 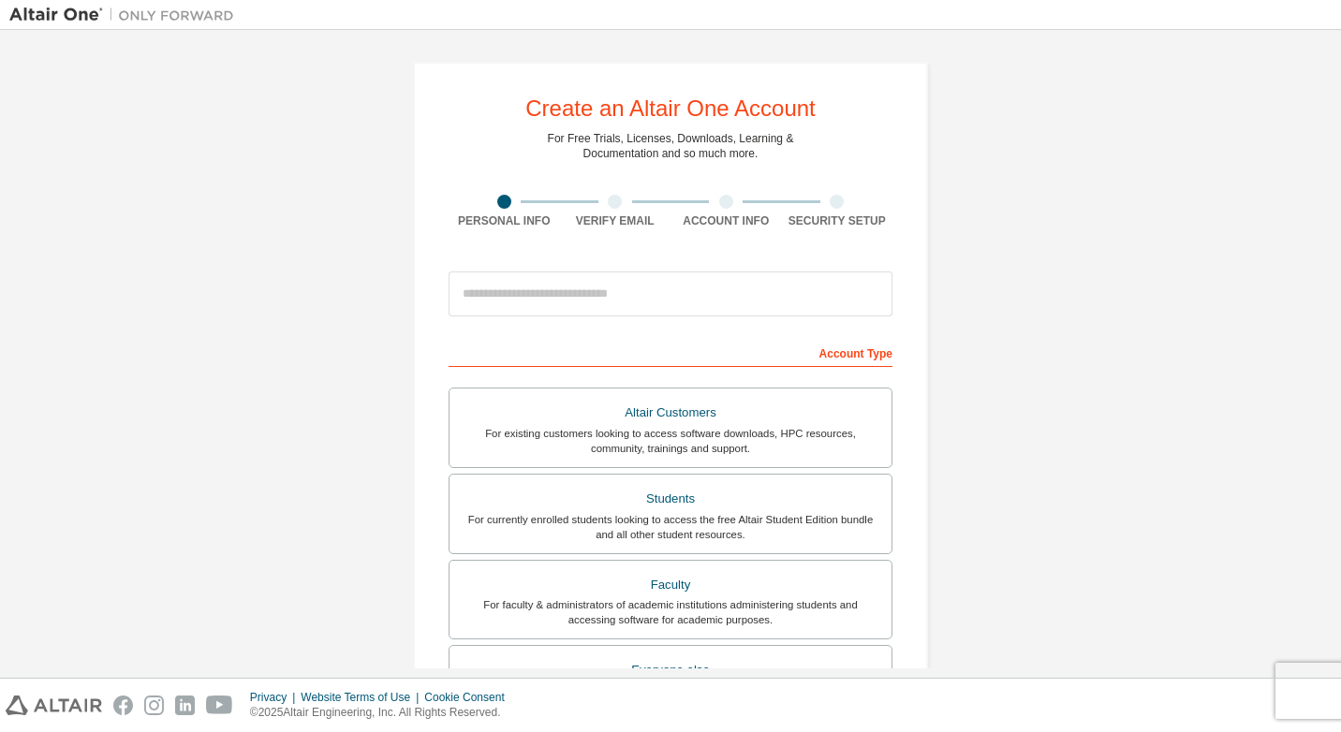 What do you see at coordinates (154, 705) in the screenshot?
I see `img: instagram.svg` at bounding box center [154, 705].